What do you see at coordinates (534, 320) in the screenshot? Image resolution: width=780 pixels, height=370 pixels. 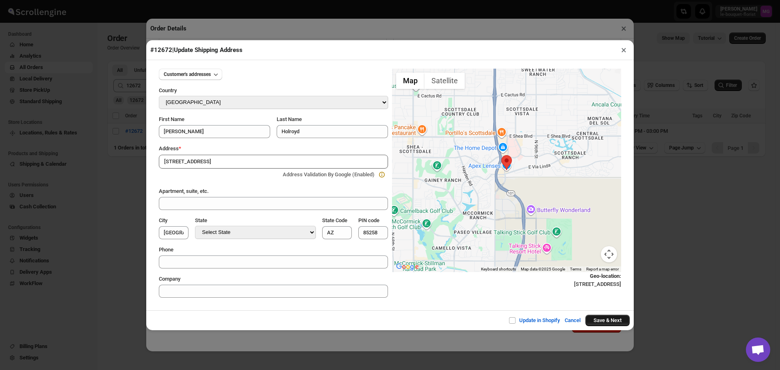 I see `button: Update in Shopify` at bounding box center [534, 320].